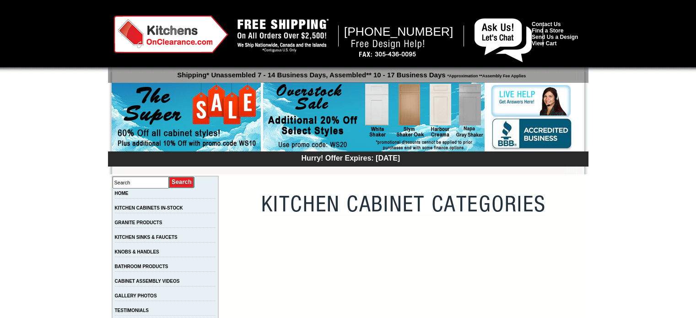  I want to click on a: Find a Store, so click(547, 31).